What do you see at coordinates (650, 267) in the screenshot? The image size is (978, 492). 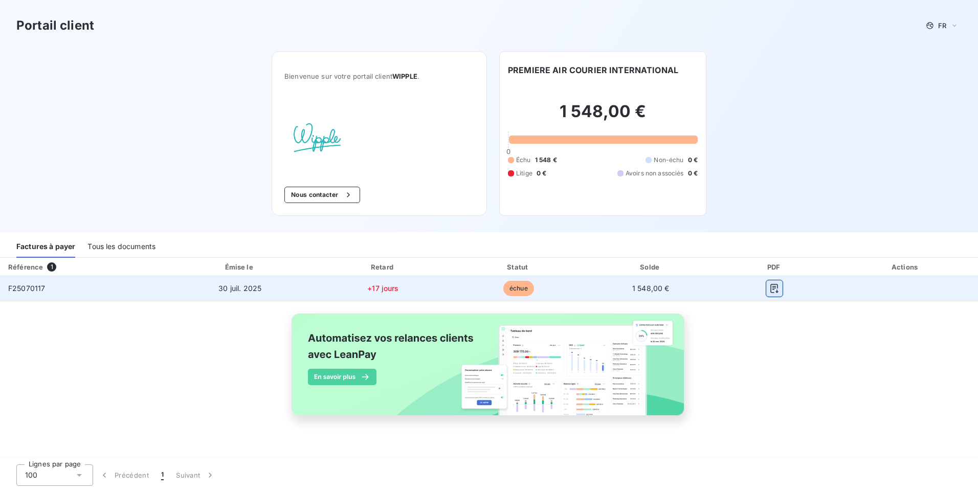 I see `div: Solde` at bounding box center [650, 267].